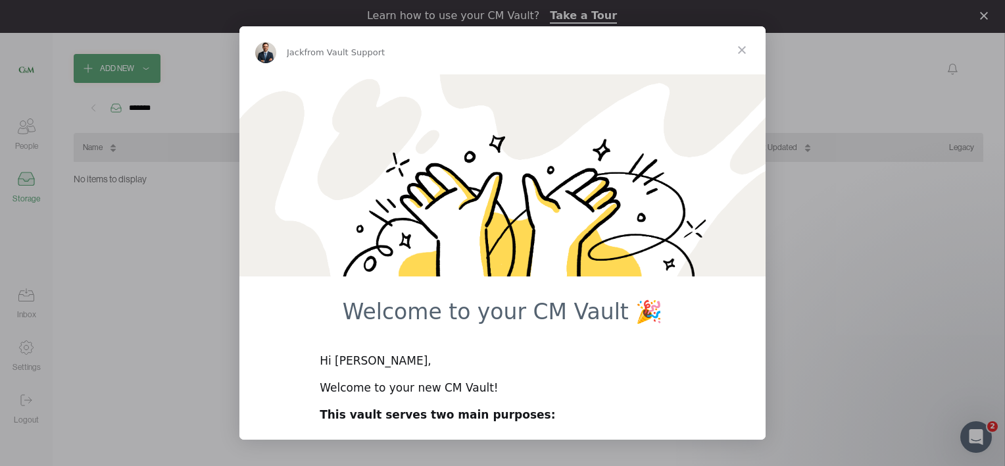 The height and width of the screenshot is (466, 1005). I want to click on div: Close, so click(987, 16).